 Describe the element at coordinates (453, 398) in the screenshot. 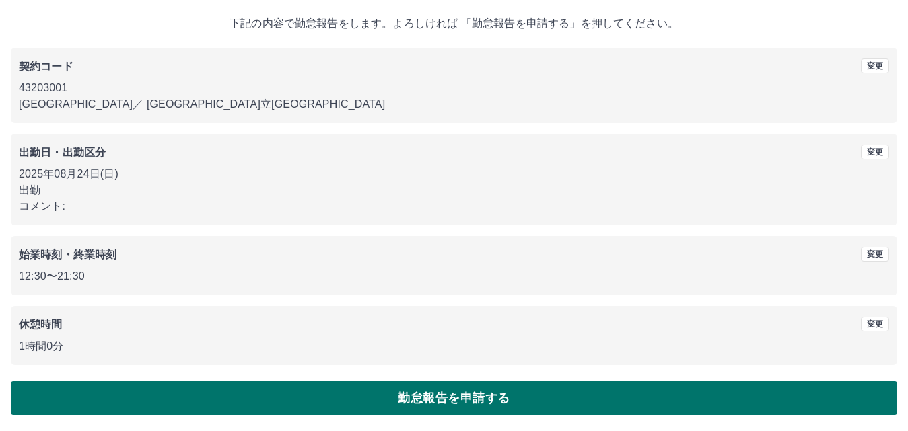

I see `button: 勤怠報告を申請する` at that location.